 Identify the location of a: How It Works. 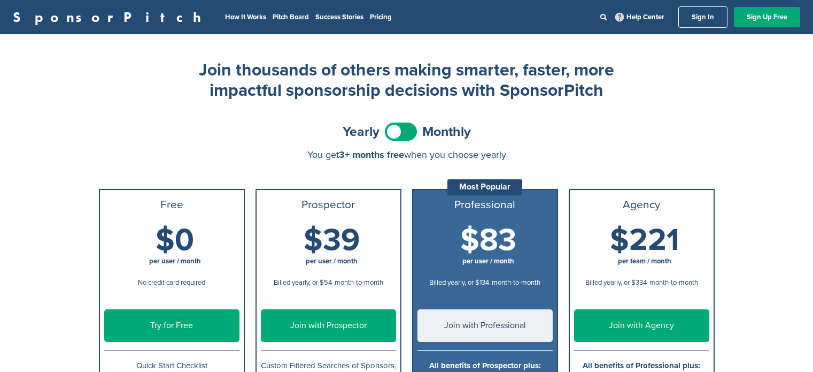
(245, 17).